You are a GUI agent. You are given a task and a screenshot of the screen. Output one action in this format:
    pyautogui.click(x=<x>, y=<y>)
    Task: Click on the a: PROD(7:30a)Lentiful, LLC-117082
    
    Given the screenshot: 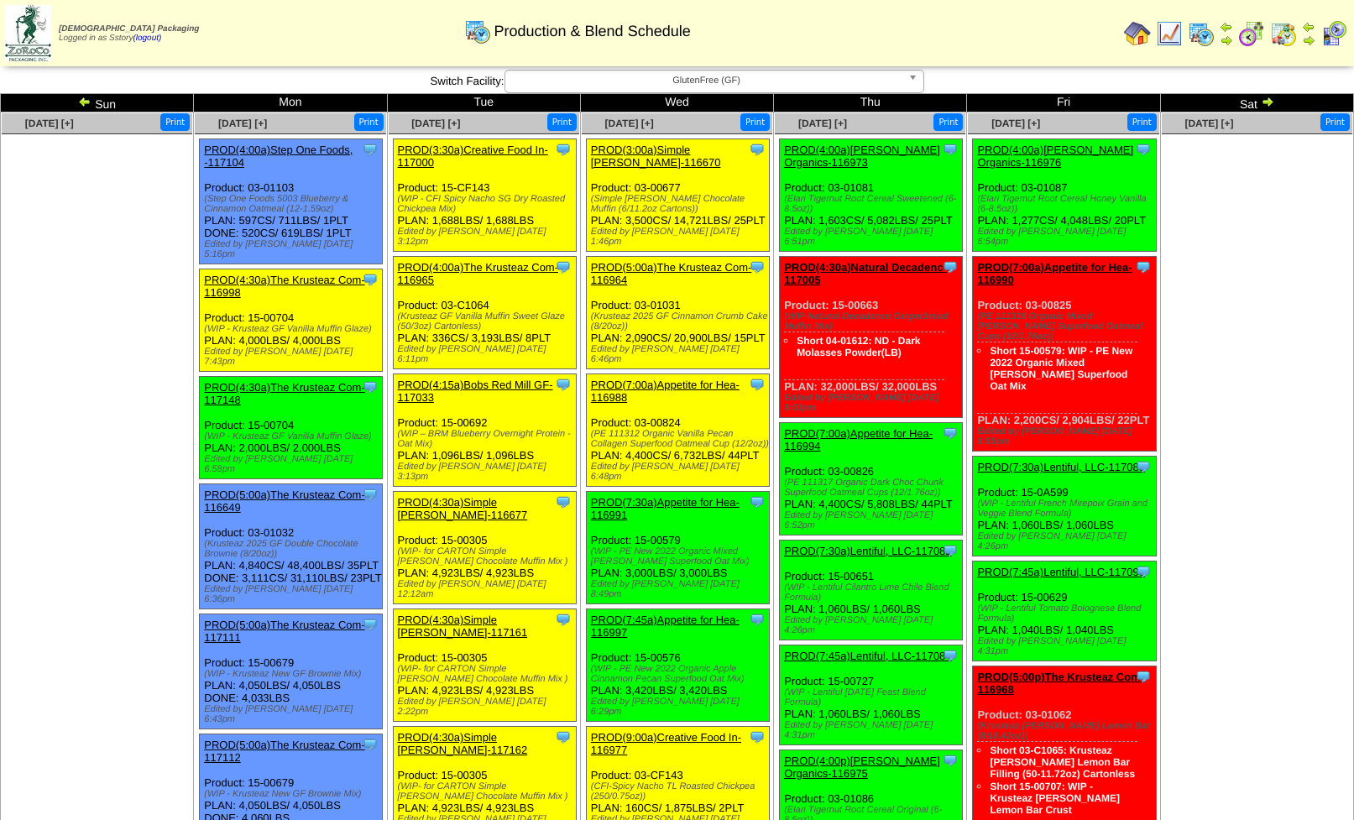 What is the action you would take?
    pyautogui.click(x=867, y=551)
    